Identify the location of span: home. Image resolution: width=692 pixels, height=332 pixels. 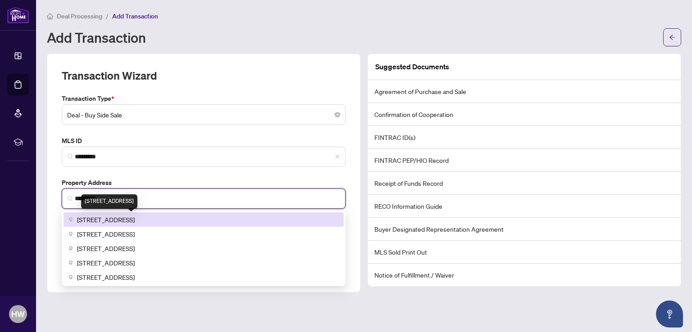
(50, 16).